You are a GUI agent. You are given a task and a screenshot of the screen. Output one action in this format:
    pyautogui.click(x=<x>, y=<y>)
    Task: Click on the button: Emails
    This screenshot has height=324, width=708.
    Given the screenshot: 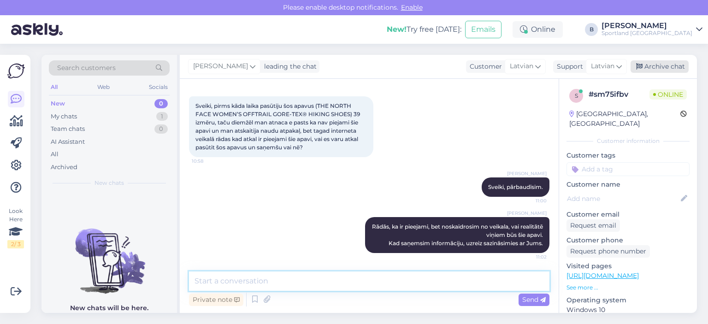 What is the action you would take?
    pyautogui.click(x=483, y=30)
    